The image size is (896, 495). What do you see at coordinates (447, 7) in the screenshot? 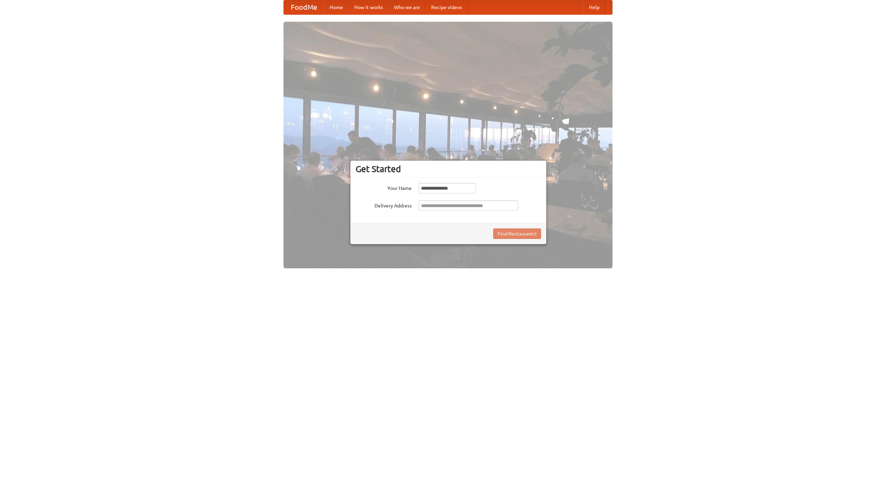
I see `a: Recipe videos` at bounding box center [447, 7].